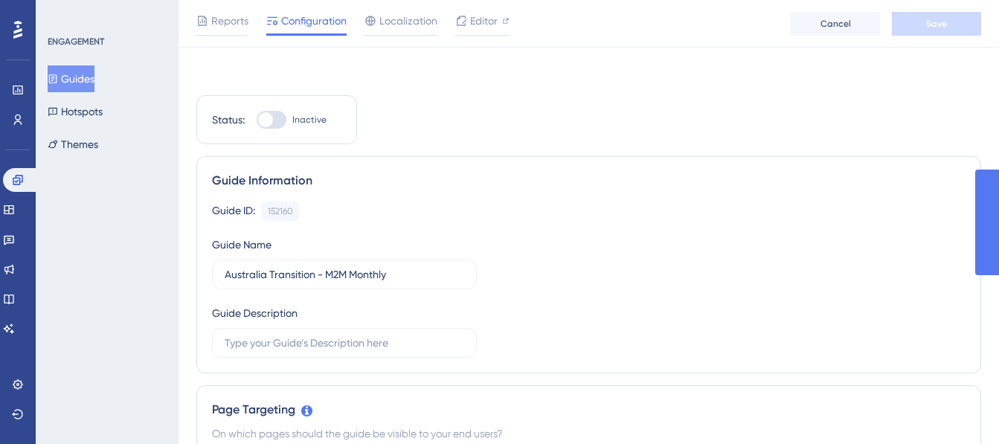  Describe the element at coordinates (230, 21) in the screenshot. I see `span: Reports` at that location.